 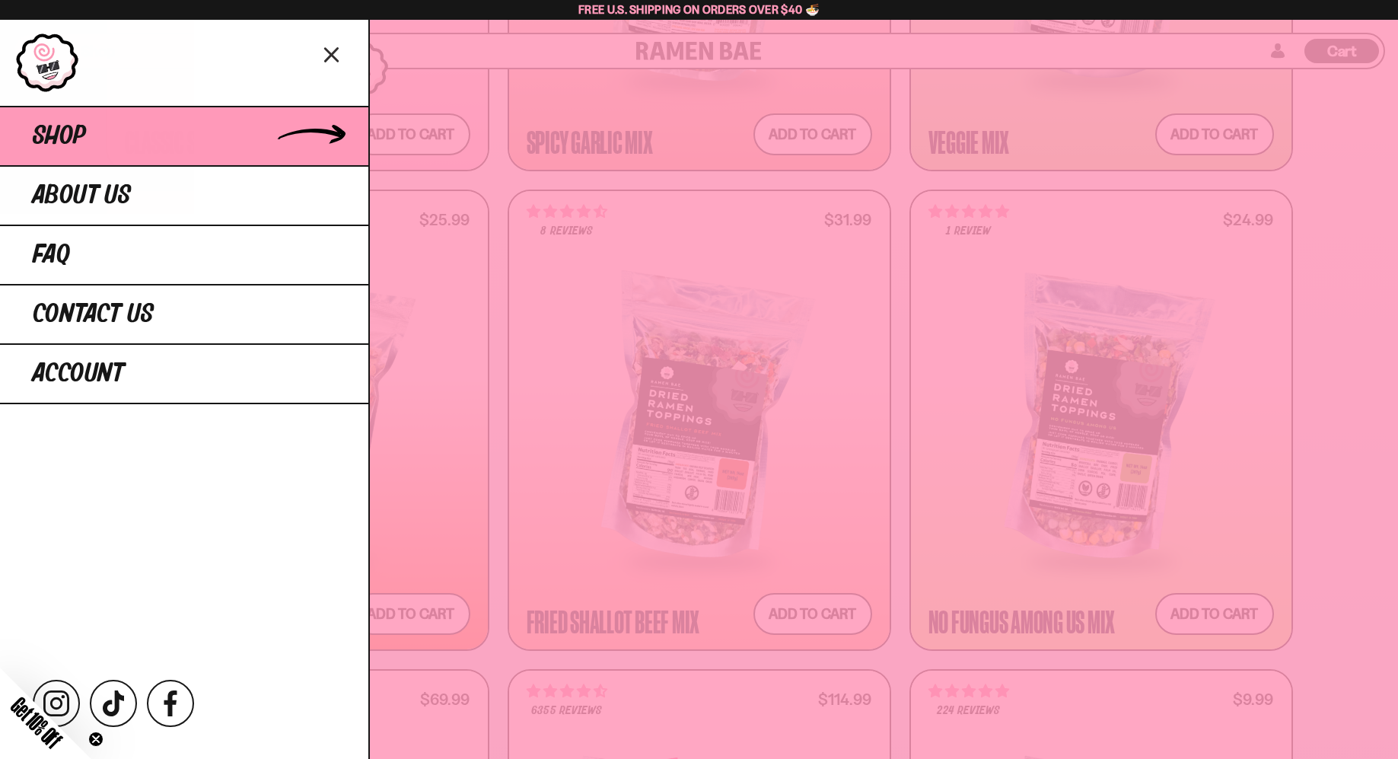 What do you see at coordinates (51, 255) in the screenshot?
I see `span: FAQ` at bounding box center [51, 255].